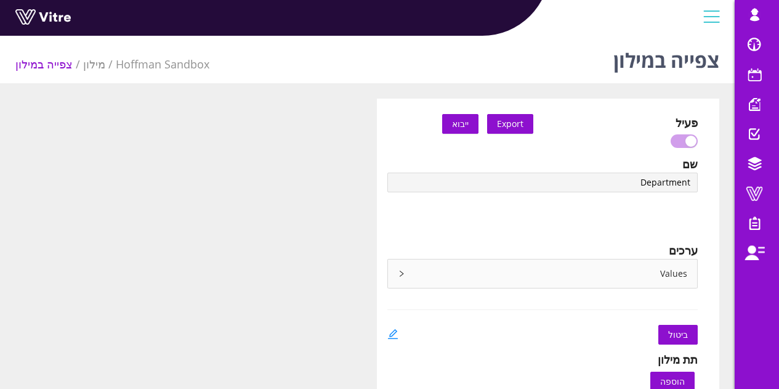 The image size is (779, 389). Describe the element at coordinates (683, 250) in the screenshot. I see `div: ערכים` at that location.